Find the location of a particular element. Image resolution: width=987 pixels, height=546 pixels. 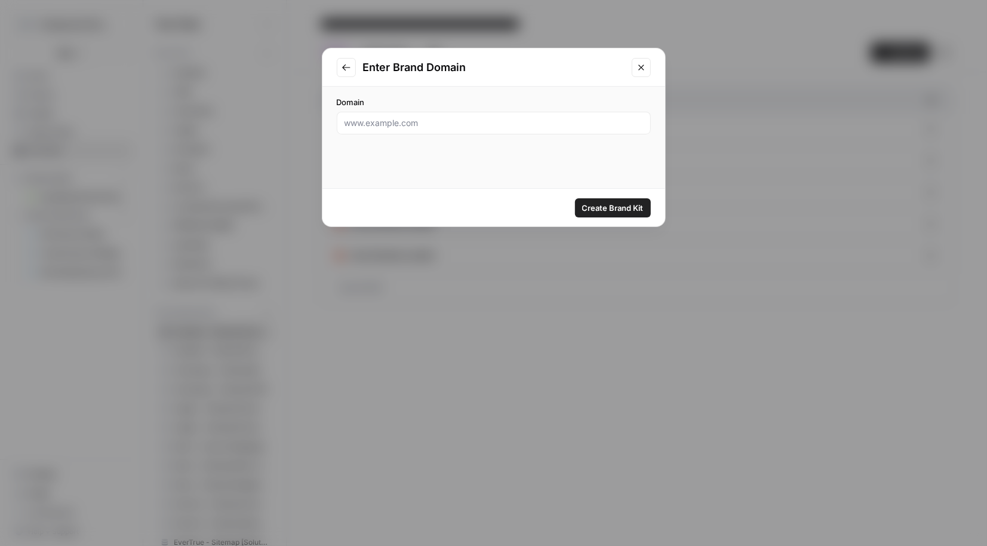

span: Create Brand Kit is located at coordinates (613, 208).